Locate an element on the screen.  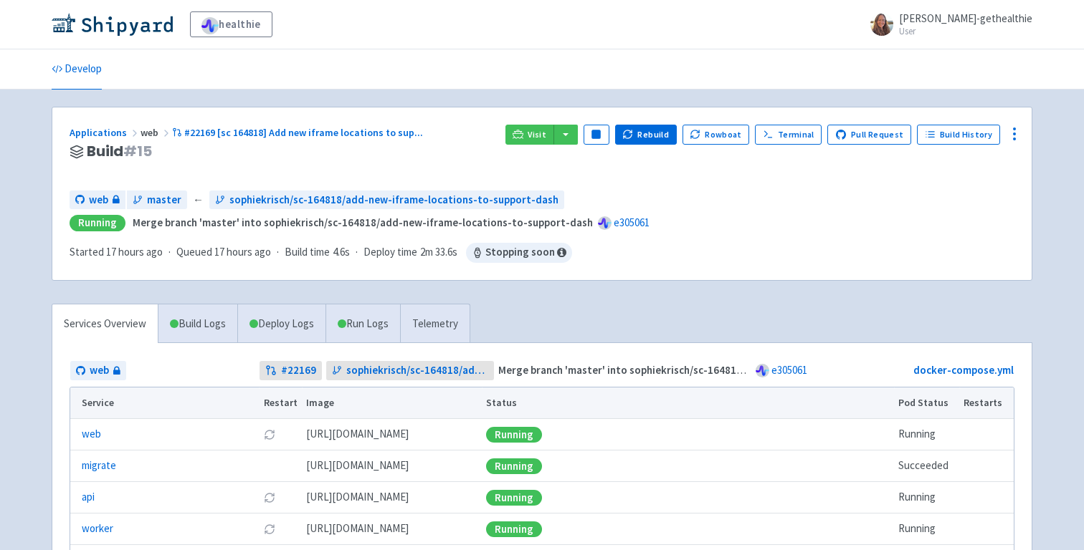
a: migrate is located at coordinates (99, 466).